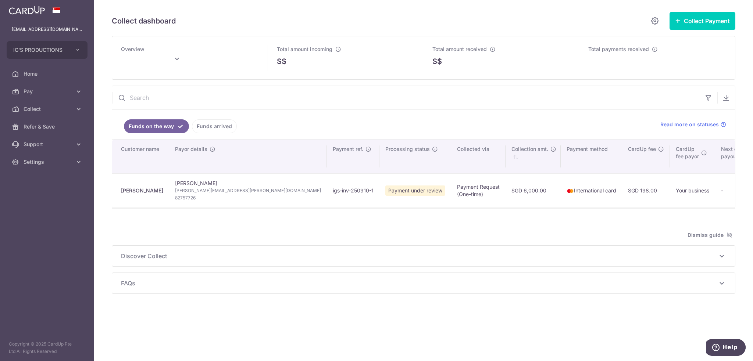 Image resolution: width=753 pixels, height=361 pixels. Describe the element at coordinates (646, 190) in the screenshot. I see `td: SGD 198.00` at that location.